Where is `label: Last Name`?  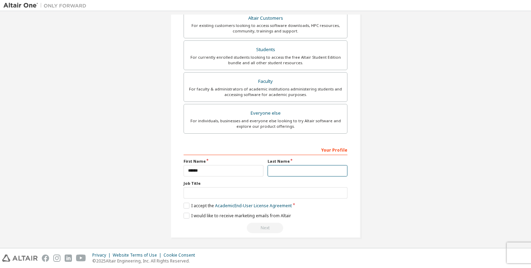 label: Last Name is located at coordinates (307, 161).